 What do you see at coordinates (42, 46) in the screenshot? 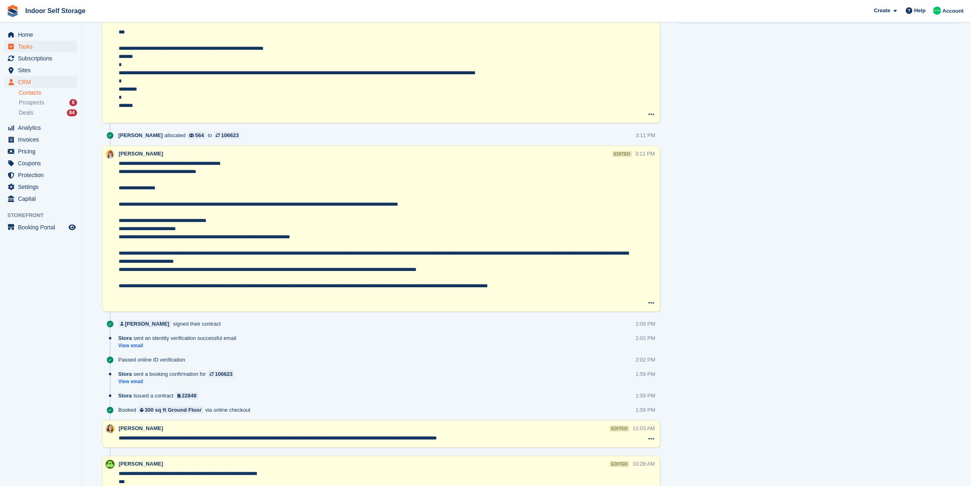
I see `span: Tasks` at bounding box center [42, 46].